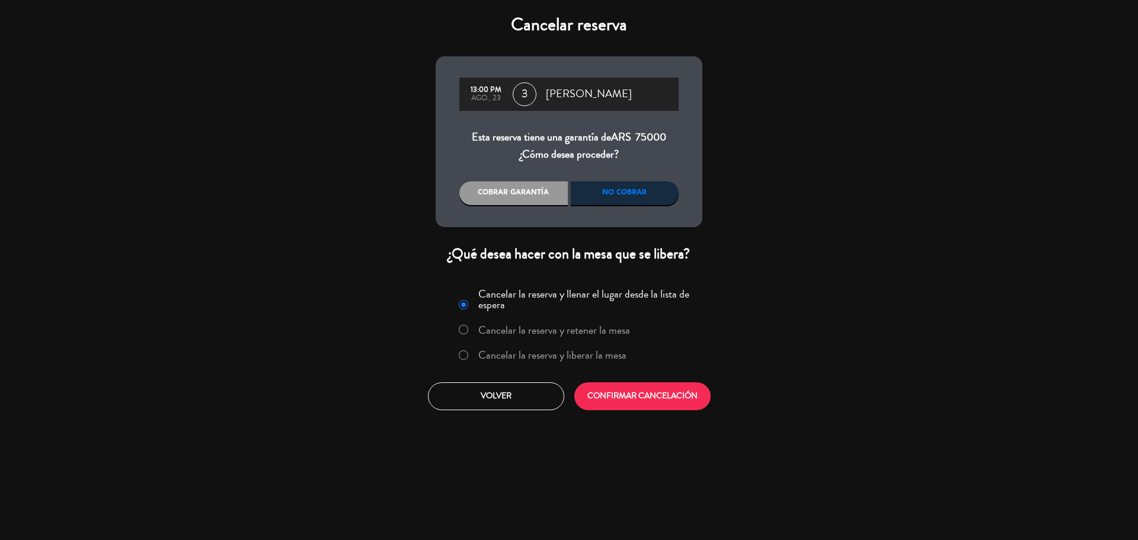  Describe the element at coordinates (525, 94) in the screenshot. I see `span: 3` at that location.